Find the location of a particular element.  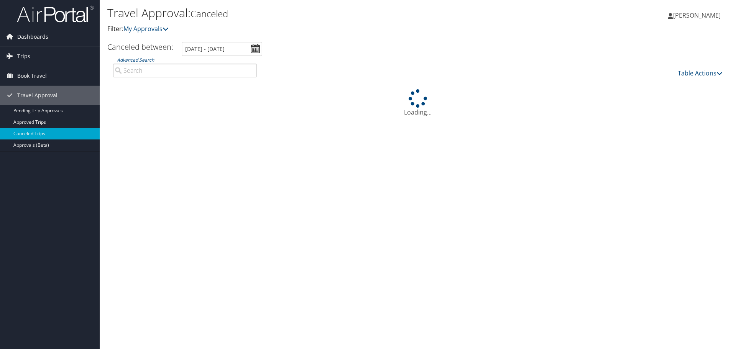

h3: Canceled between: is located at coordinates (140, 47).